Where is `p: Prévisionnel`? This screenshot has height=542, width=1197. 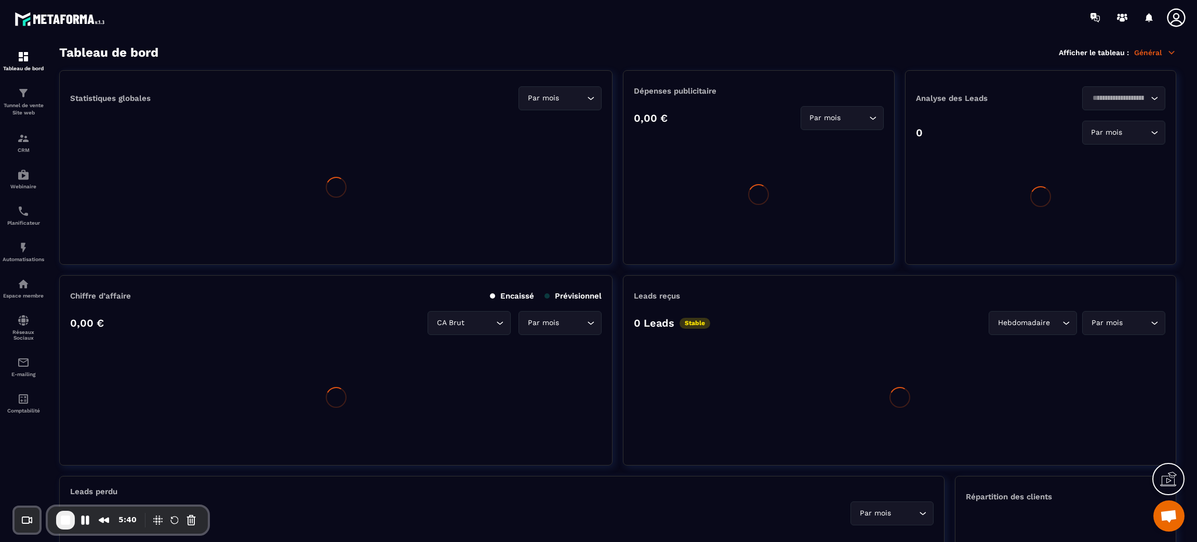 p: Prévisionnel is located at coordinates (573, 296).